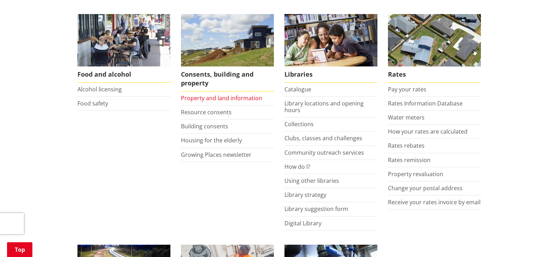 This screenshot has width=558, height=257. What do you see at coordinates (425, 188) in the screenshot?
I see `a: Change your postal address` at bounding box center [425, 188].